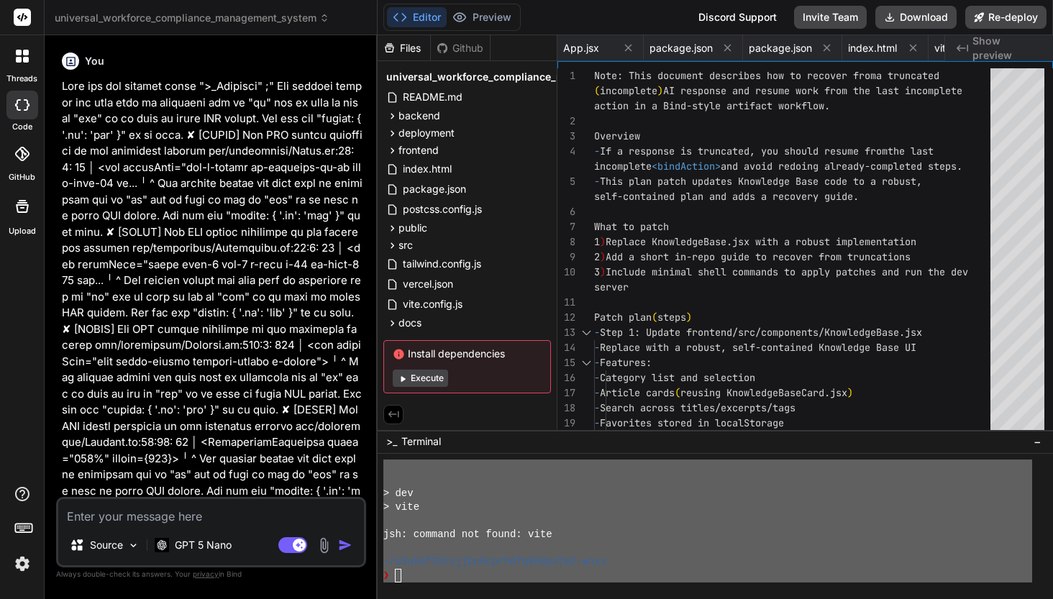 The width and height of the screenshot is (1053, 599). What do you see at coordinates (566, 121) in the screenshot?
I see `div: 2` at bounding box center [566, 121].